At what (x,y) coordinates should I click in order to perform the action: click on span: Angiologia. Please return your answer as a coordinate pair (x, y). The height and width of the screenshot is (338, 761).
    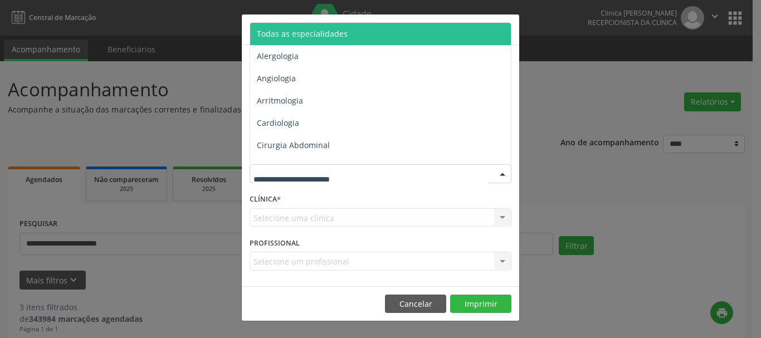
    Looking at the image, I should click on (276, 78).